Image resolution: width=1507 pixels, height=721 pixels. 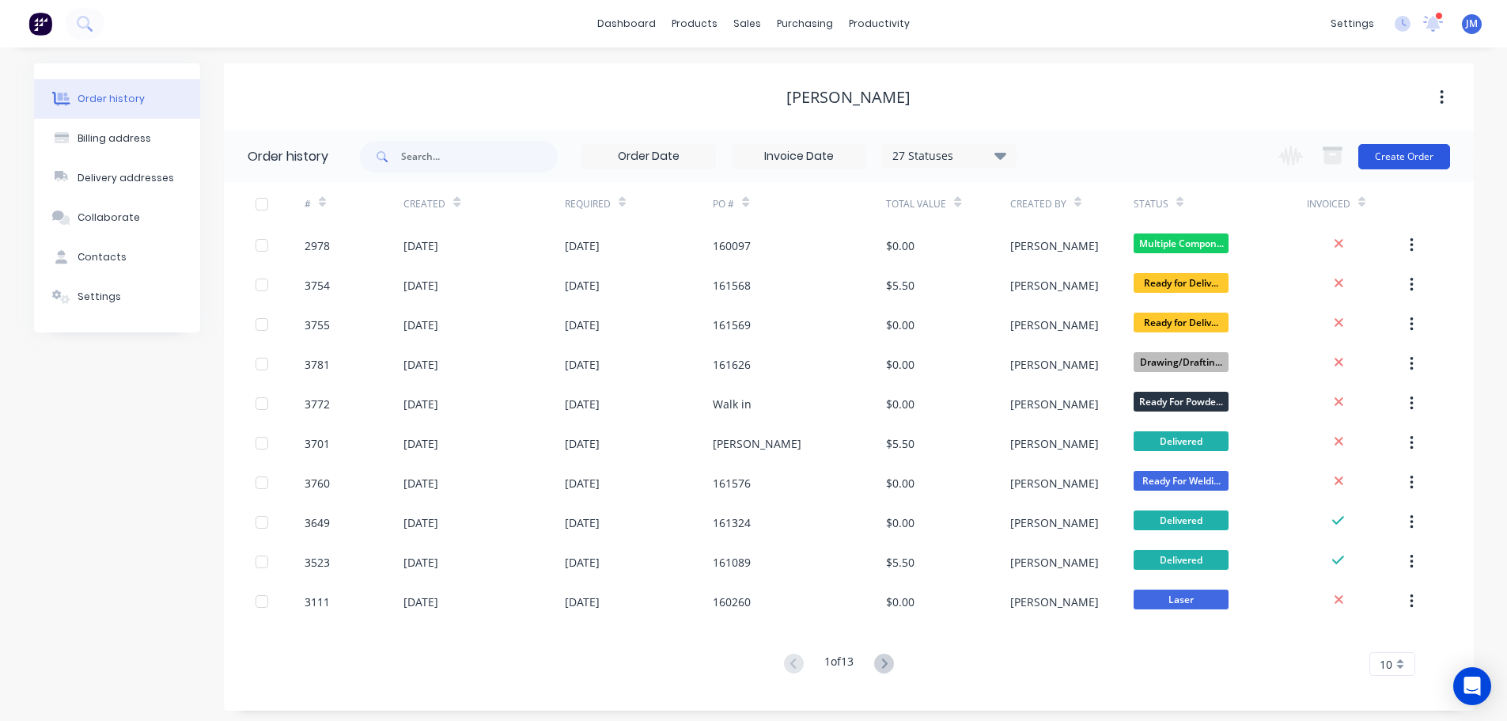 What do you see at coordinates (99, 297) in the screenshot?
I see `div: Settings` at bounding box center [99, 297].